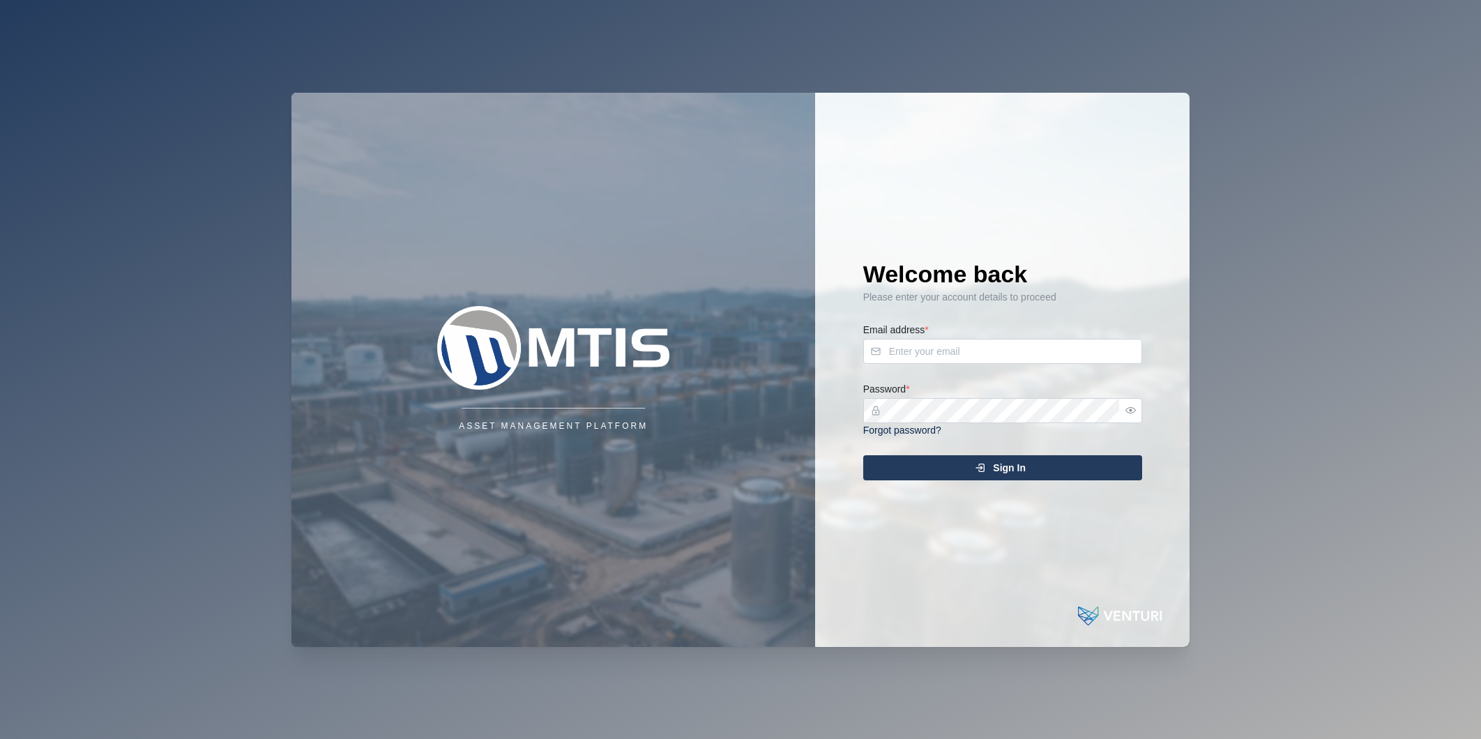 The image size is (1481, 739). I want to click on div: Please enter your account details to proceed, so click(1003, 298).